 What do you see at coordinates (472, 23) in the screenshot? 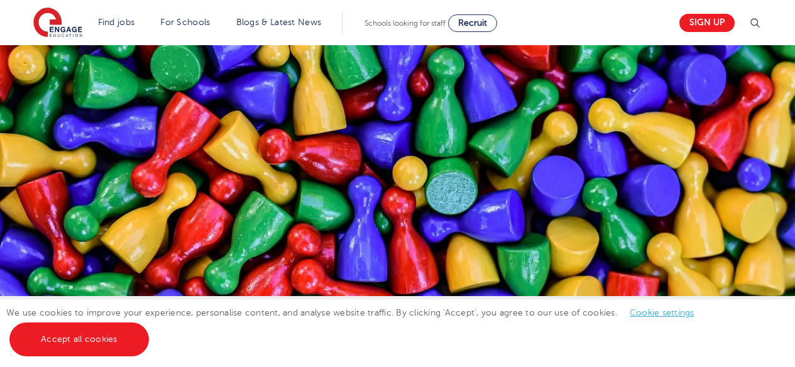
I see `a: Recruit` at bounding box center [472, 23].